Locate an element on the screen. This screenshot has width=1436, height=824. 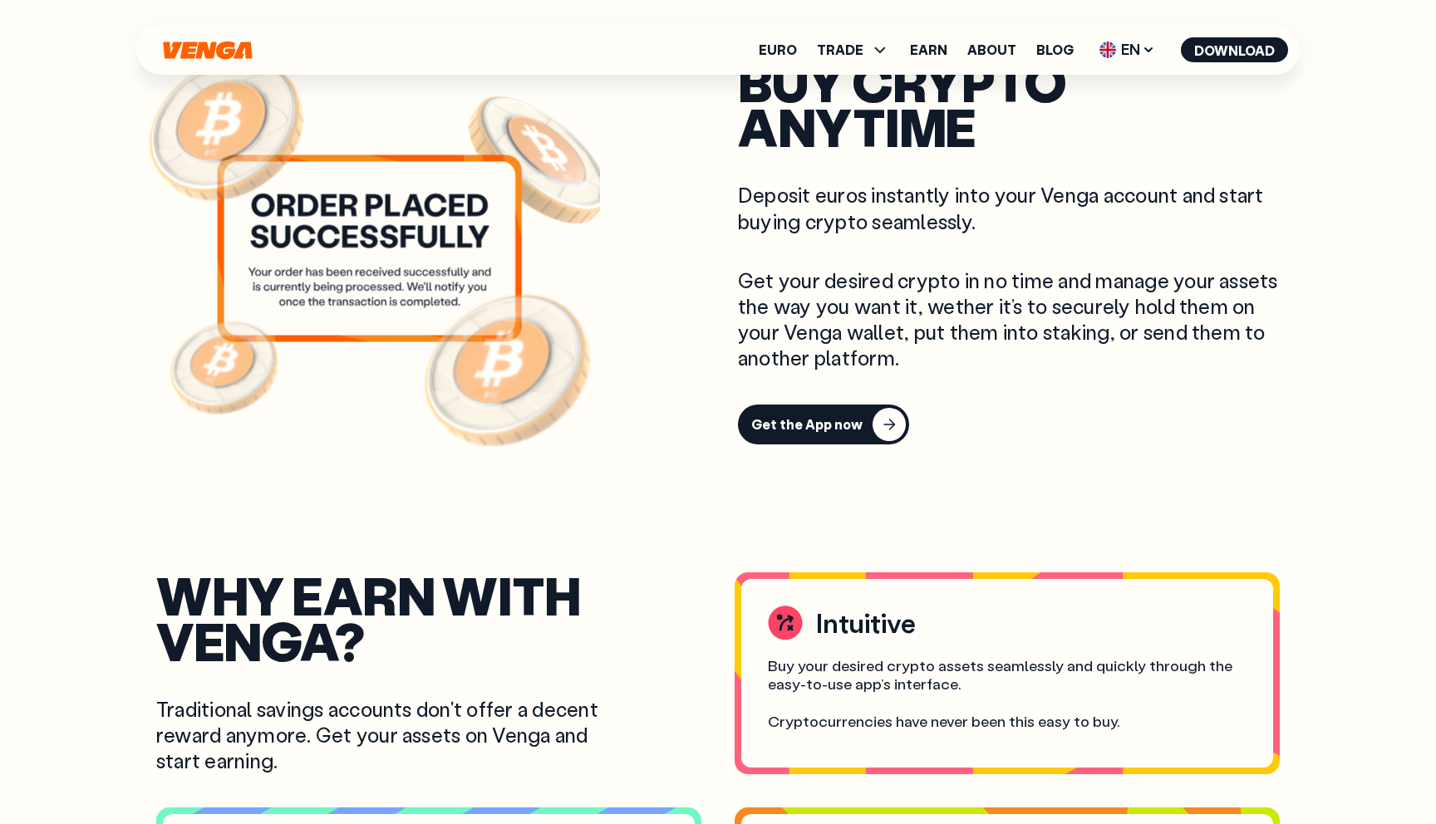
a: About is located at coordinates (992, 50).